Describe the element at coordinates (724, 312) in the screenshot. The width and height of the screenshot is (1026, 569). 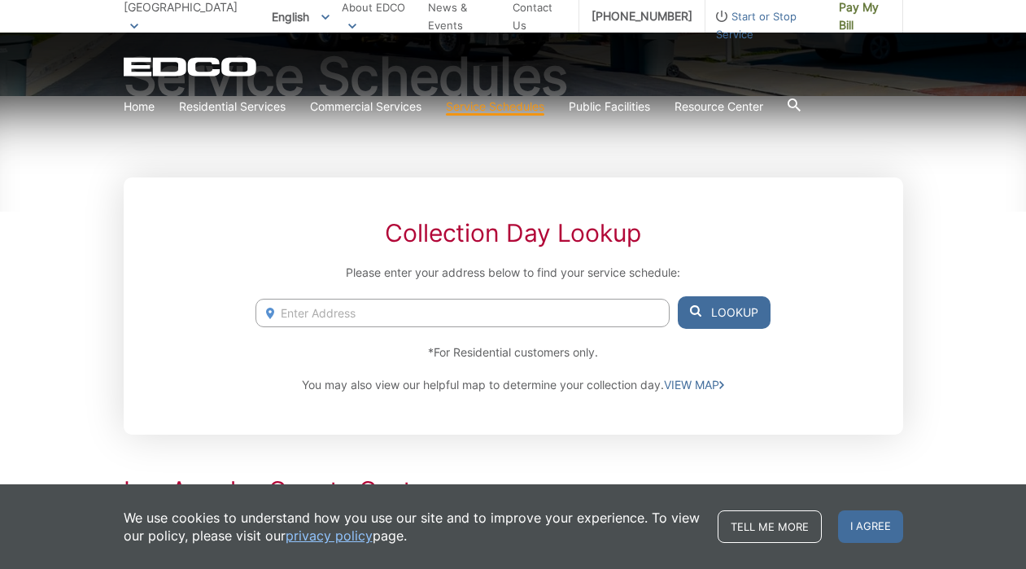
I see `button: Lookup` at that location.